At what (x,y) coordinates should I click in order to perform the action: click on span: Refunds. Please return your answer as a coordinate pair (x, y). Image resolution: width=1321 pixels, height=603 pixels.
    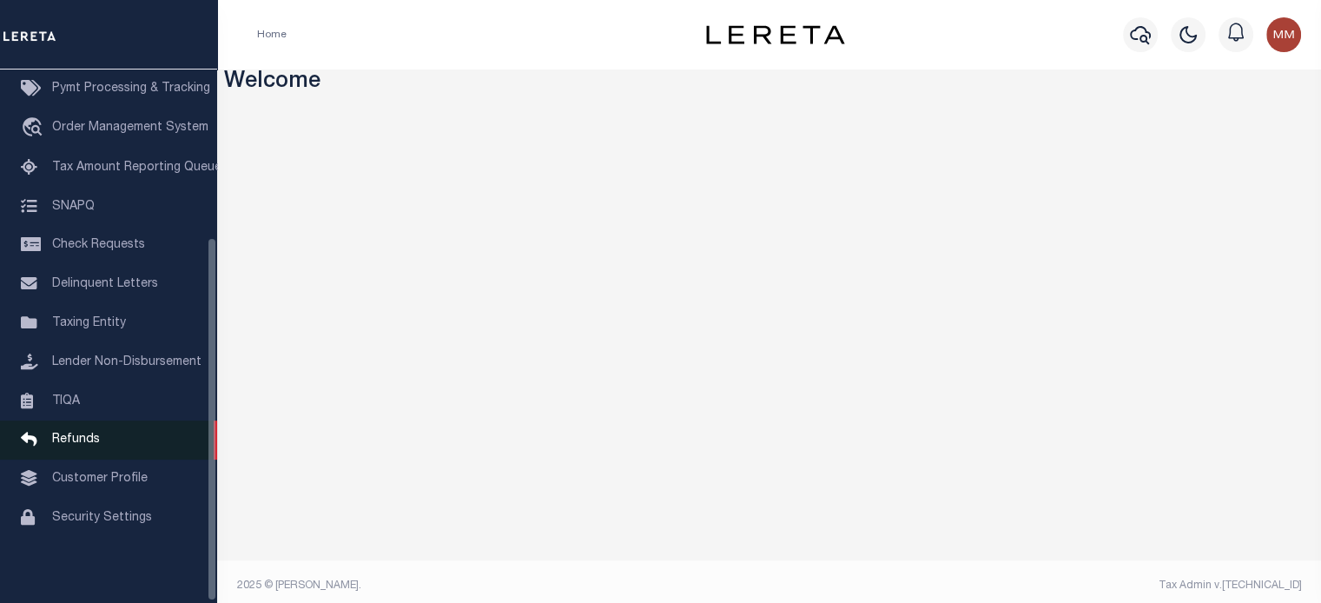
    Looking at the image, I should click on (76, 439).